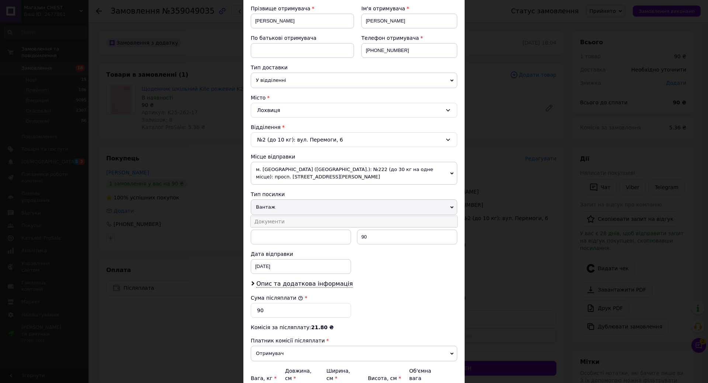 The height and width of the screenshot is (383, 708). I want to click on div: Дата відправки, so click(301, 254).